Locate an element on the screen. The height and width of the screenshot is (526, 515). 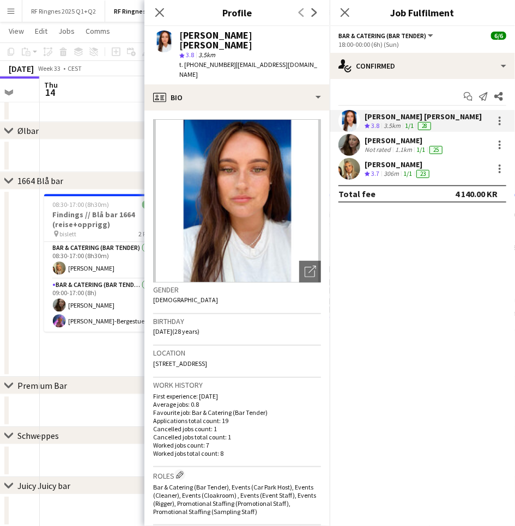
div: Premium Bar is located at coordinates (42, 386).